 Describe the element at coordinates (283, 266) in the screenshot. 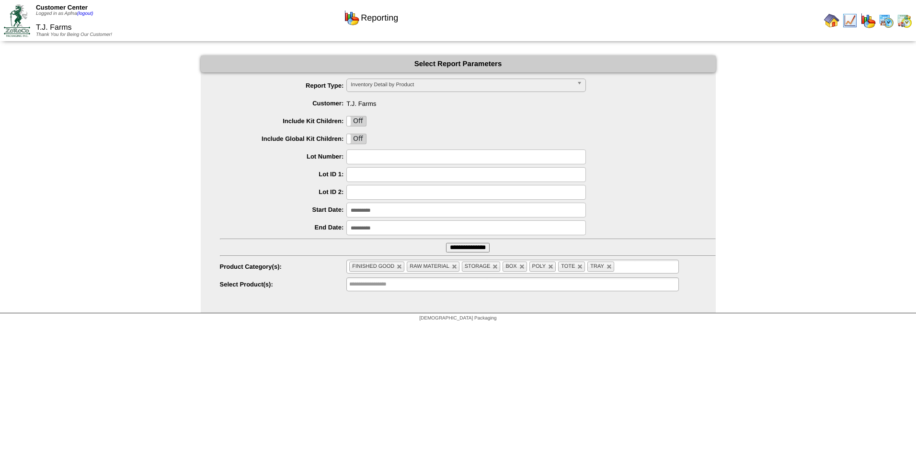

I see `label: Product Category(s):` at that location.